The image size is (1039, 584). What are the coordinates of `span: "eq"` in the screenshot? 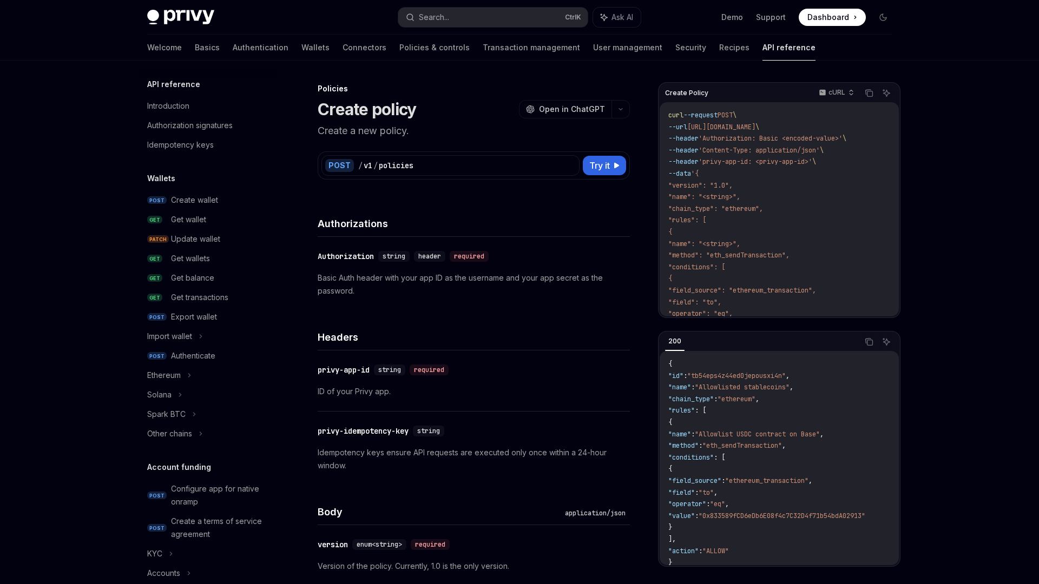 It's located at (717, 504).